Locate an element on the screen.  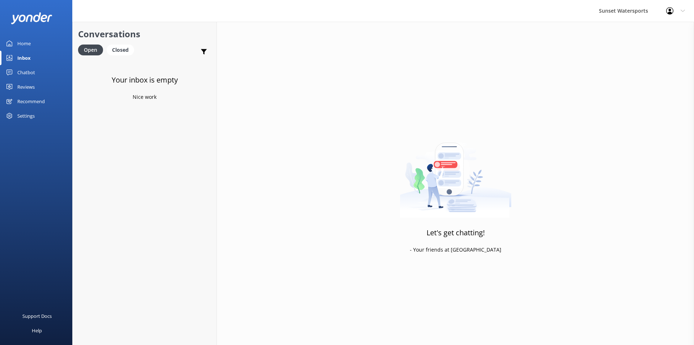
h3: Let's get chatting! is located at coordinates (456, 232).